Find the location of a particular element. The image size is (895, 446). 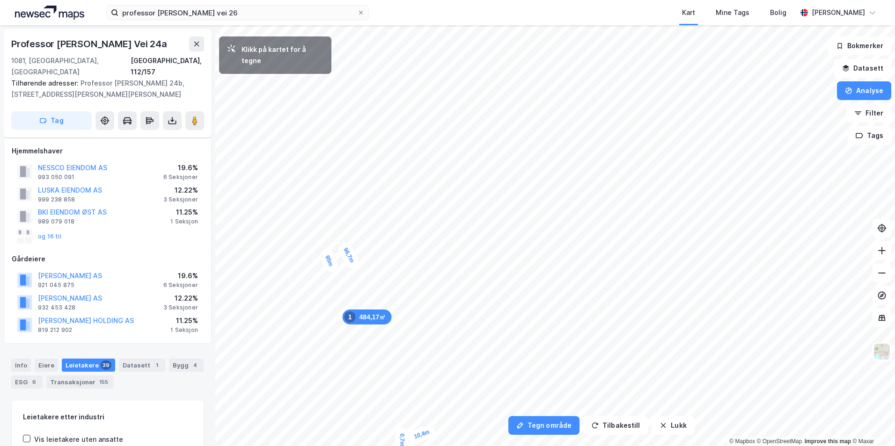

button: Filter is located at coordinates (868, 113).